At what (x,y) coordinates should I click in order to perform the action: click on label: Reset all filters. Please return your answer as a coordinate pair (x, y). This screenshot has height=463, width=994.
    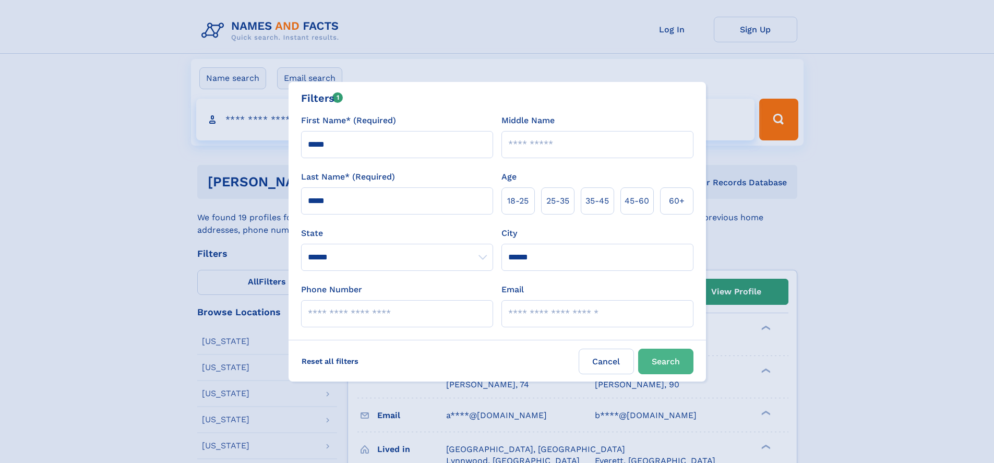
    Looking at the image, I should click on (330, 361).